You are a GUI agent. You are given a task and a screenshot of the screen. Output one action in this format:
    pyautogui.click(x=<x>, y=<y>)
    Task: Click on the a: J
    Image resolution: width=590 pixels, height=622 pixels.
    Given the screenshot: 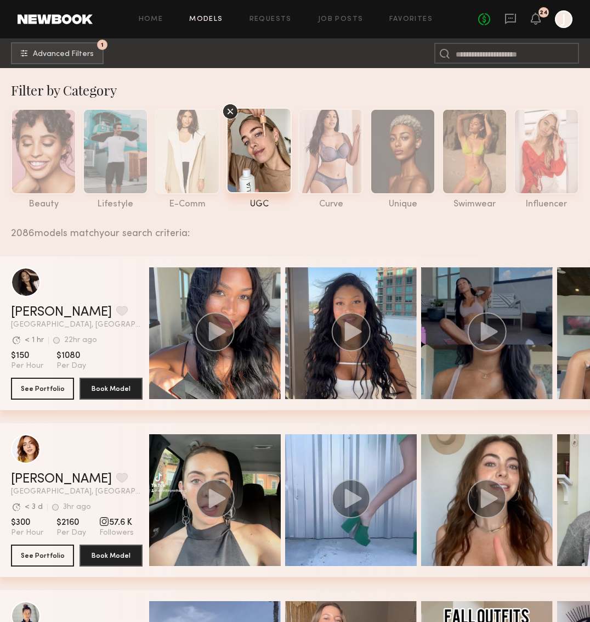 What is the action you would take?
    pyautogui.click(x=564, y=19)
    